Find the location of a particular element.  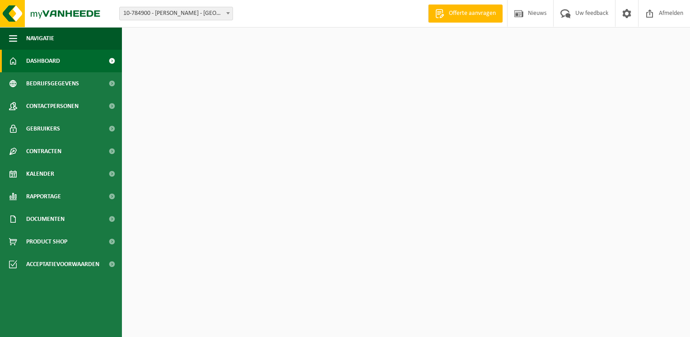

span: Bedrijfsgegevens is located at coordinates (52, 84).